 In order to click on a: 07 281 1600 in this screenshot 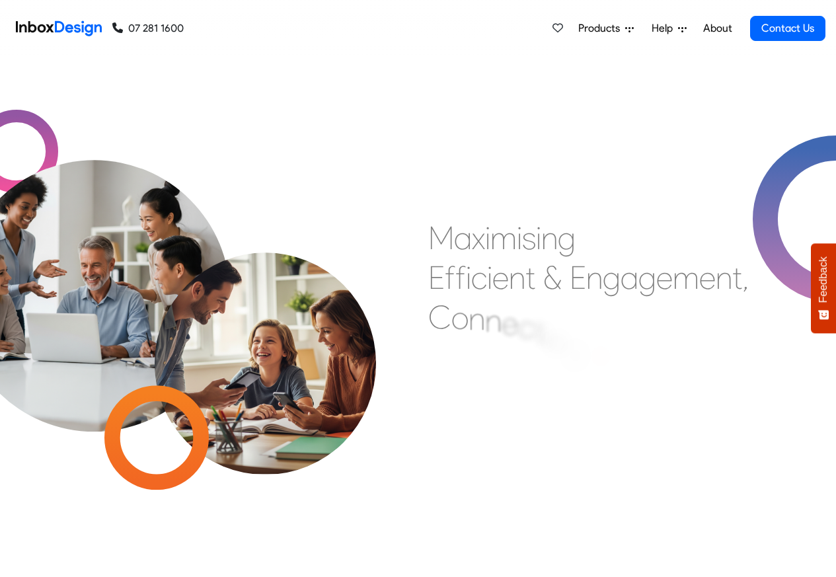, I will do `click(148, 28)`.